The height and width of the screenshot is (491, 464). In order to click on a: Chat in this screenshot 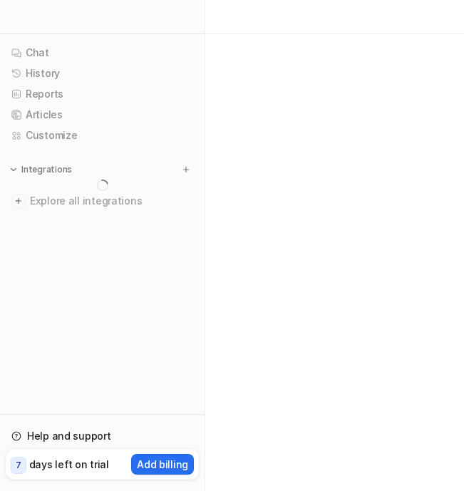, I will do `click(102, 53)`.